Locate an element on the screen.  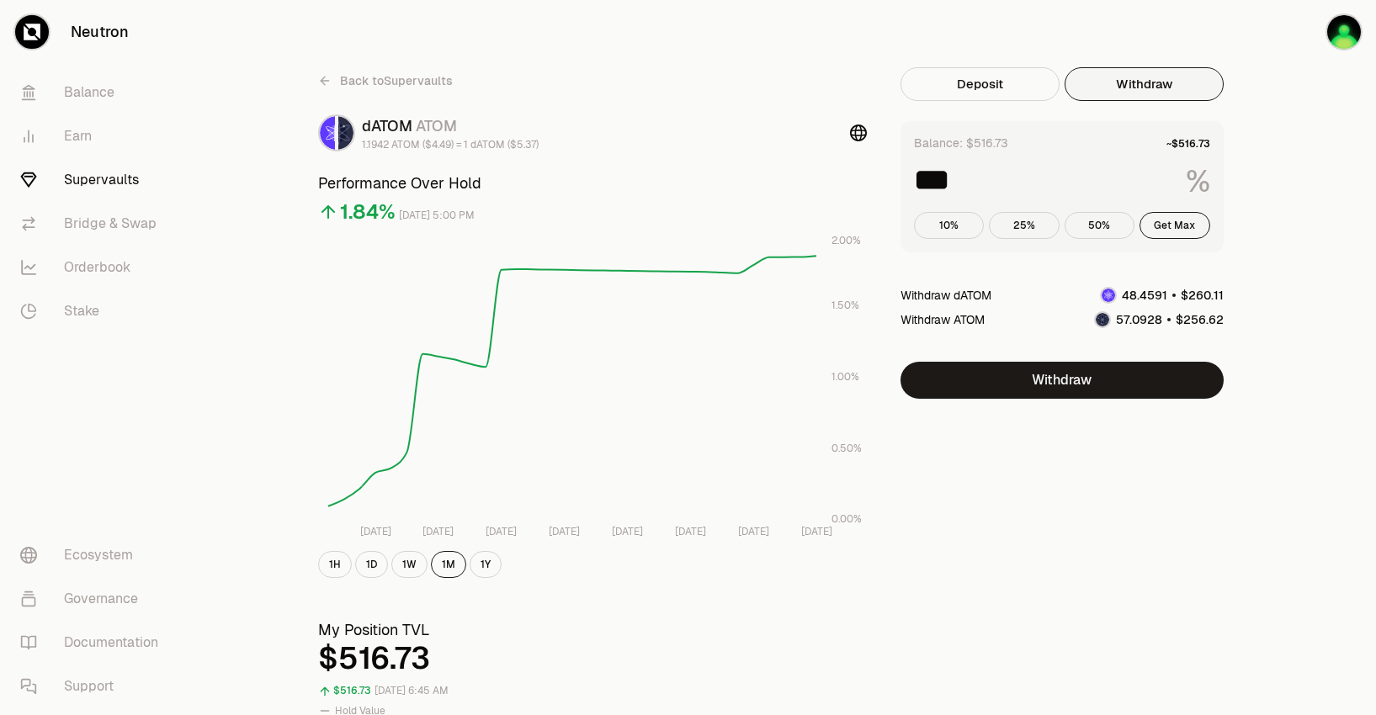
h3: Performance Over Hold is located at coordinates (592, 183).